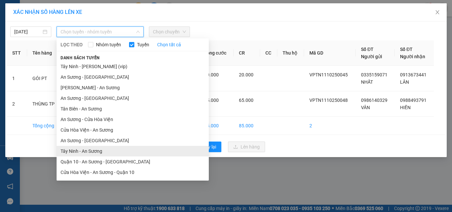  What do you see at coordinates (374, 75) in the screenshot?
I see `span: 0335159071` at bounding box center [374, 75].